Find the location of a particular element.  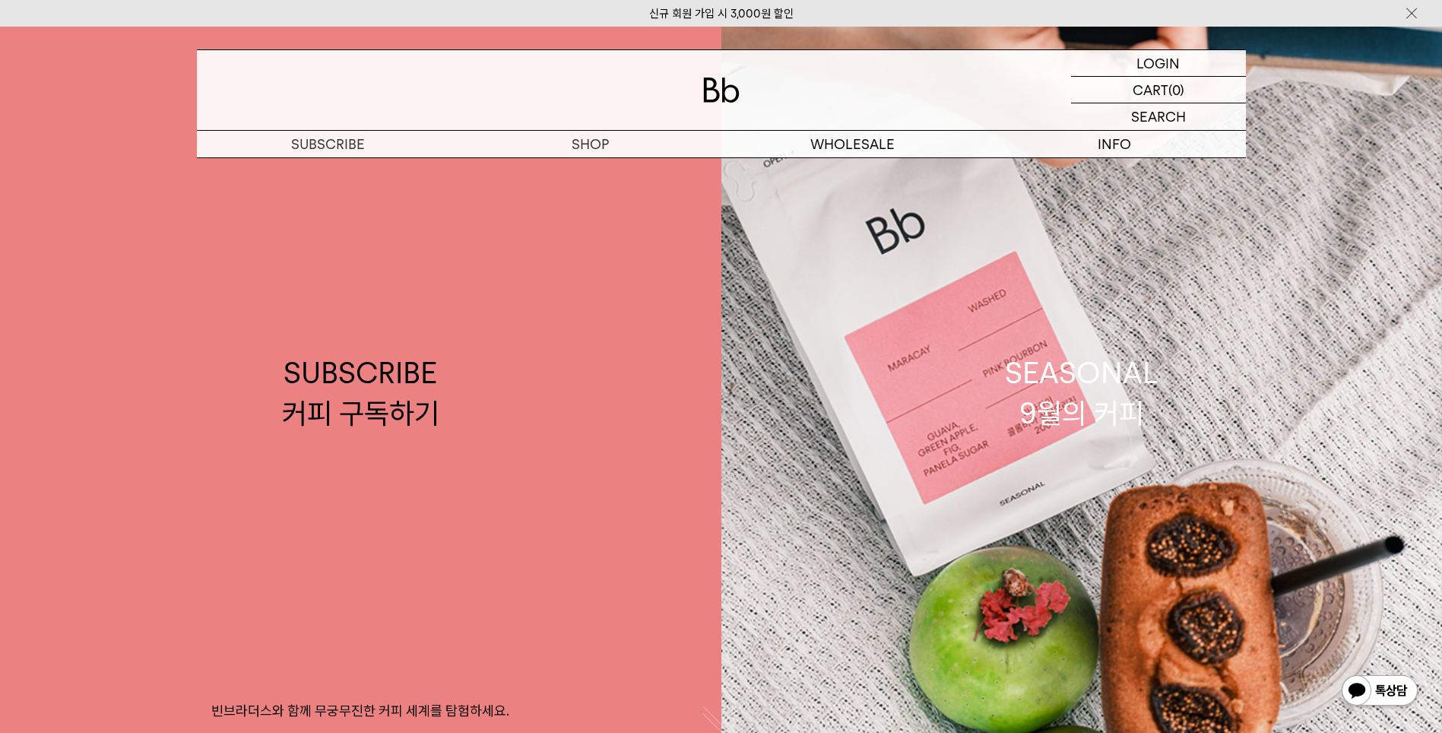

p: INFO is located at coordinates (1114, 144).